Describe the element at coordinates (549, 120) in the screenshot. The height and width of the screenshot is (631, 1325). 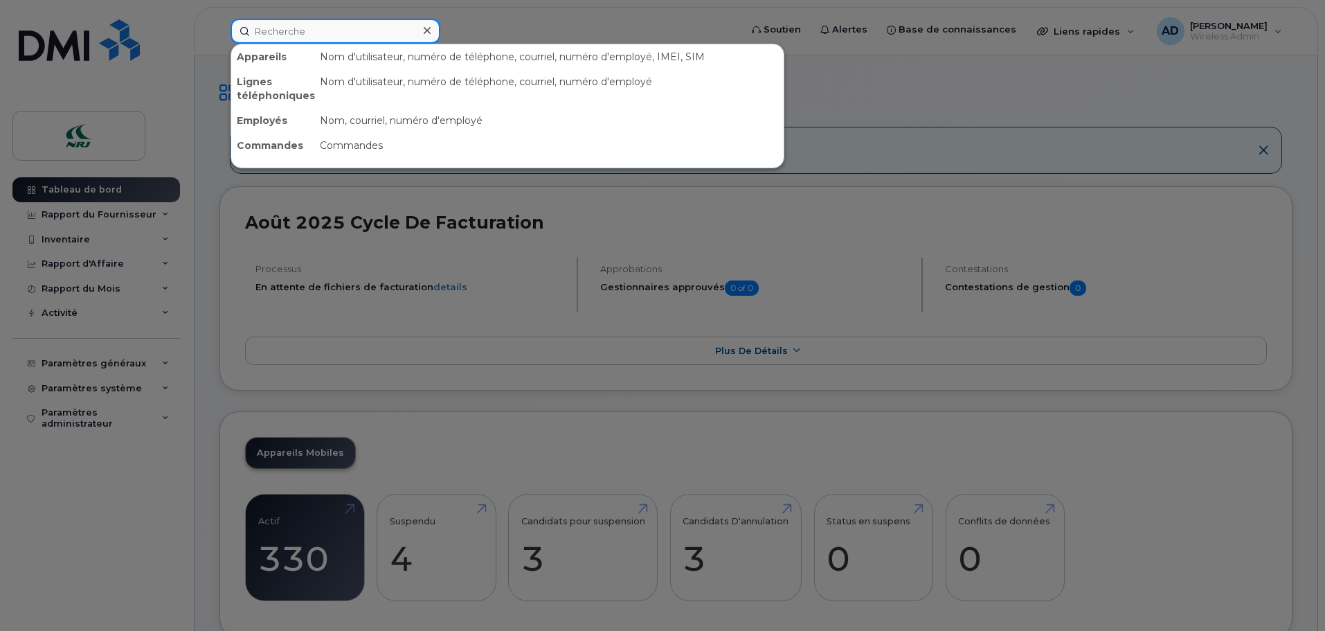
I see `div: Nom, courriel, numéro d'employé` at that location.